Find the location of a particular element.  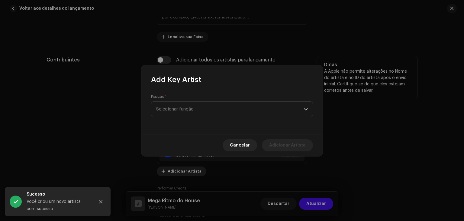

div: Sucesso is located at coordinates (58, 194).